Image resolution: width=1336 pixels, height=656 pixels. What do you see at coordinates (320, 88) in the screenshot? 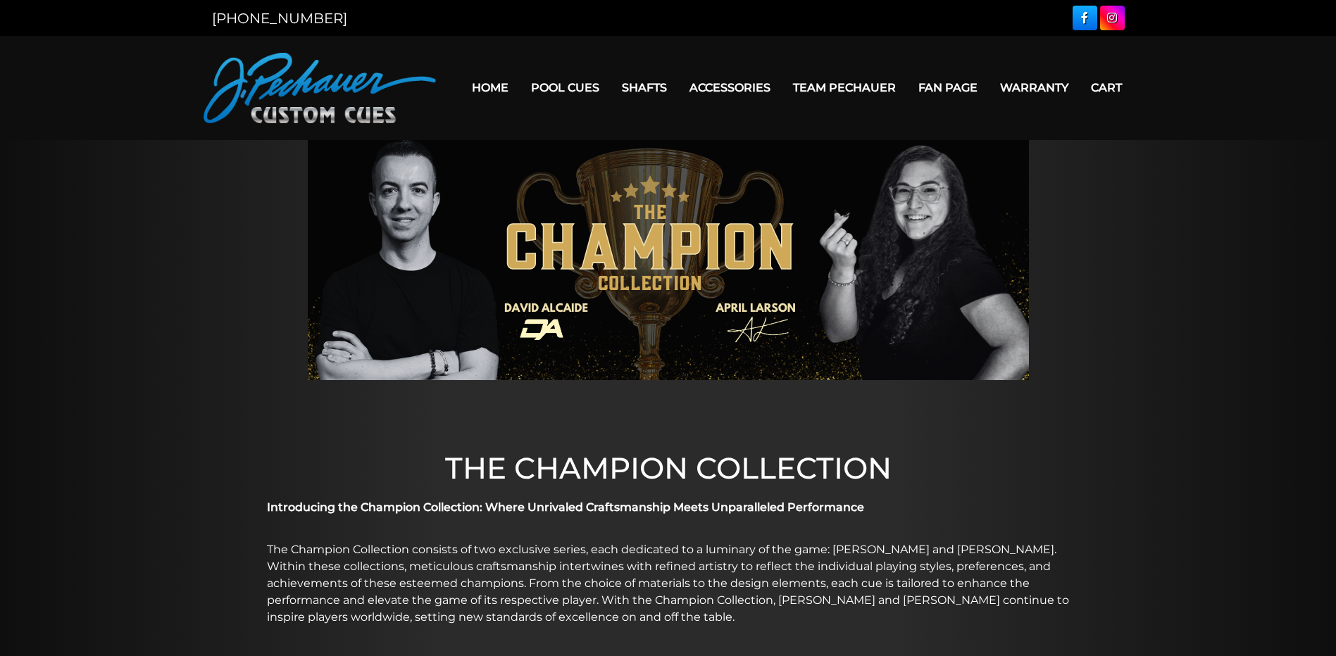
I see `img: Pechauer Custom Cues` at bounding box center [320, 88].